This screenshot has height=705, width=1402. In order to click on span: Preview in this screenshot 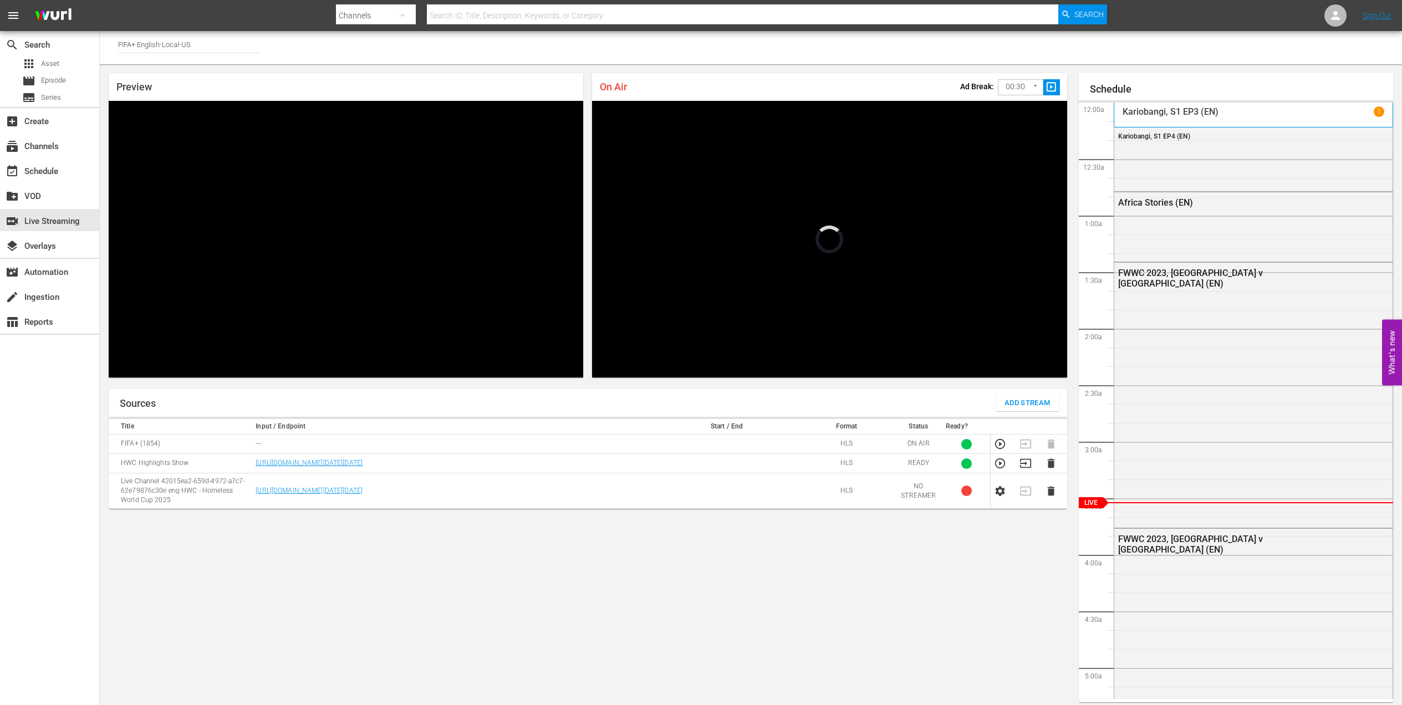, I will do `click(134, 87)`.